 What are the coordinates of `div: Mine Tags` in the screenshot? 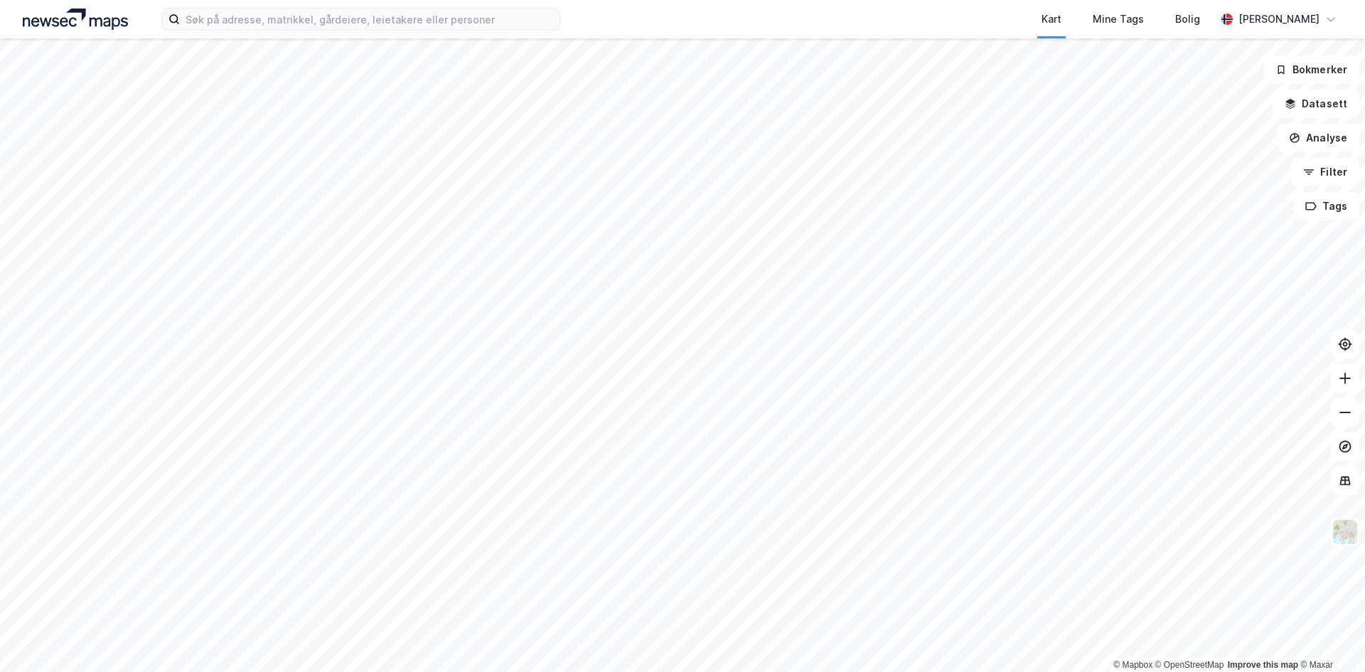 It's located at (1118, 19).